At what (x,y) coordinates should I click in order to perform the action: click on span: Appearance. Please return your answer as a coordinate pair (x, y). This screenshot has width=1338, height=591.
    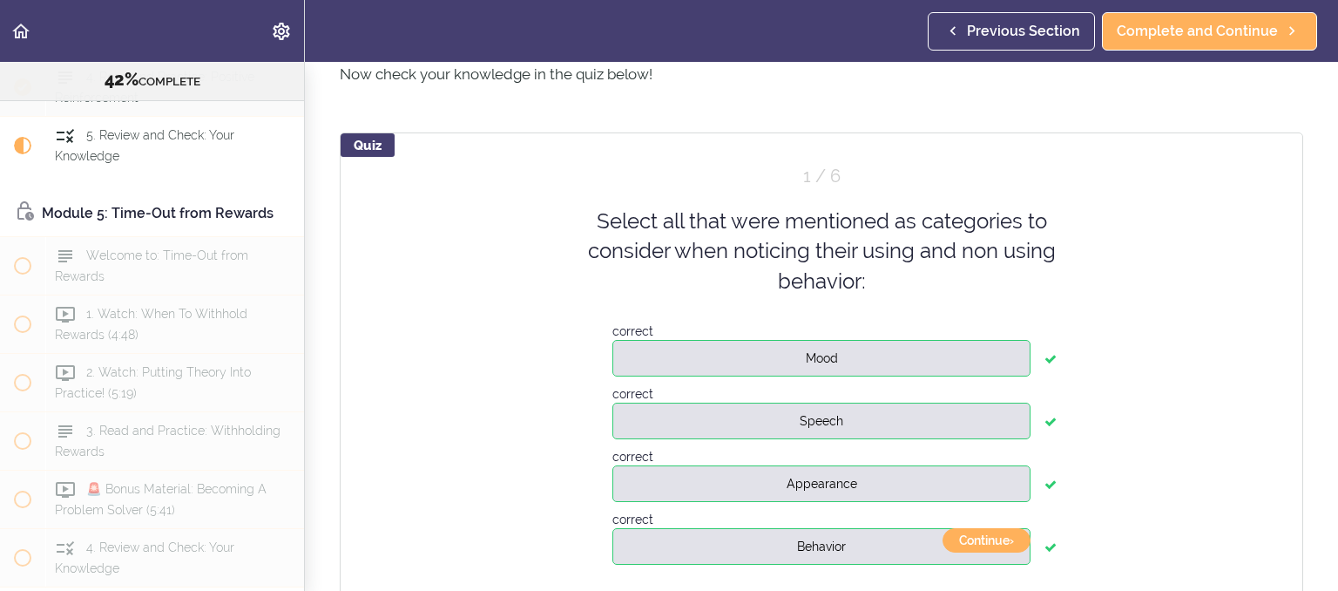
    Looking at the image, I should click on (822, 484).